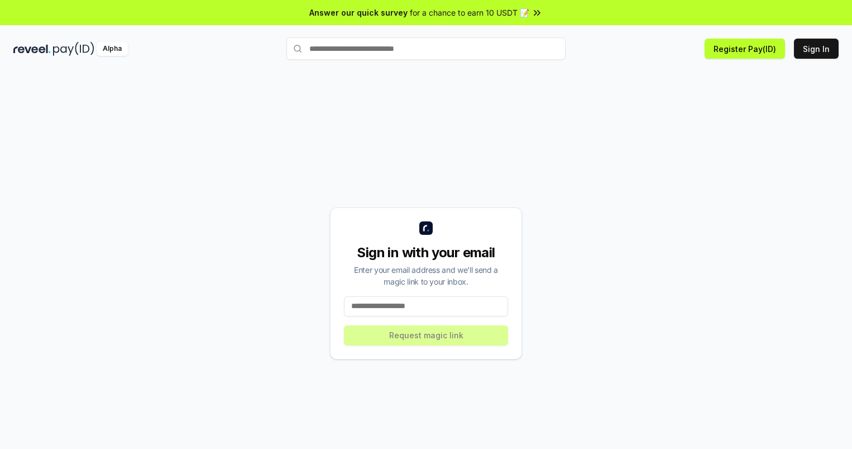  Describe the element at coordinates (32, 49) in the screenshot. I see `img: reveel_dark` at that location.